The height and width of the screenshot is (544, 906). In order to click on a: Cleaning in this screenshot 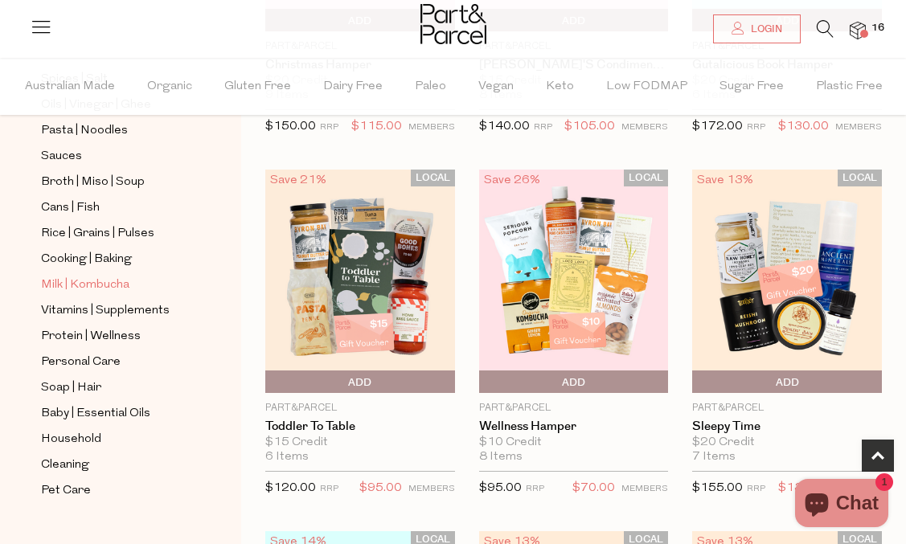, I will do `click(114, 465)`.